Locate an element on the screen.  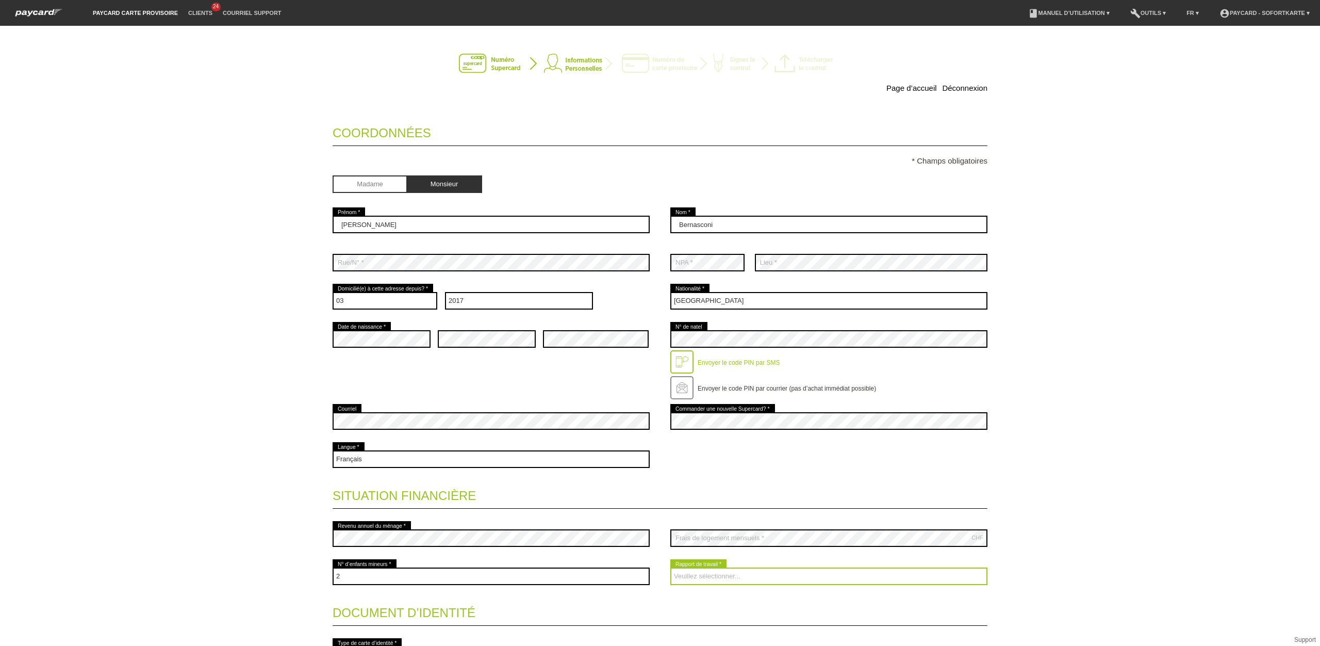
a: Clients is located at coordinates (200, 13).